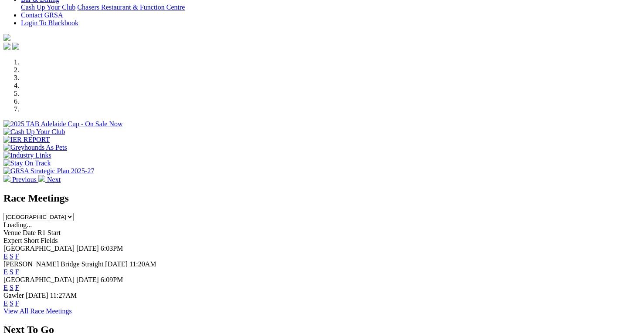 The height and width of the screenshot is (333, 621). What do you see at coordinates (7, 179) in the screenshot?
I see `img: chevron-left-pager-white.svg` at bounding box center [7, 179].